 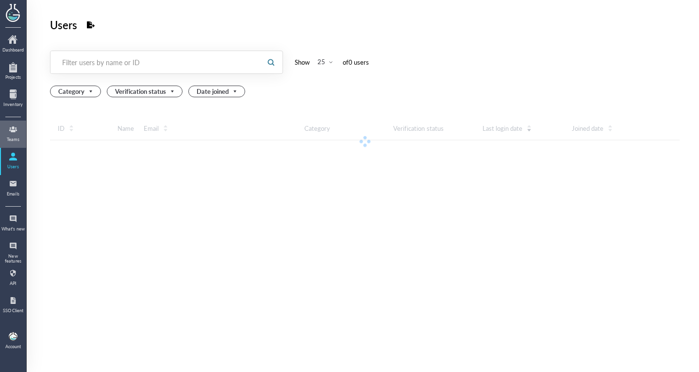 I want to click on span: Verification status, so click(x=146, y=91).